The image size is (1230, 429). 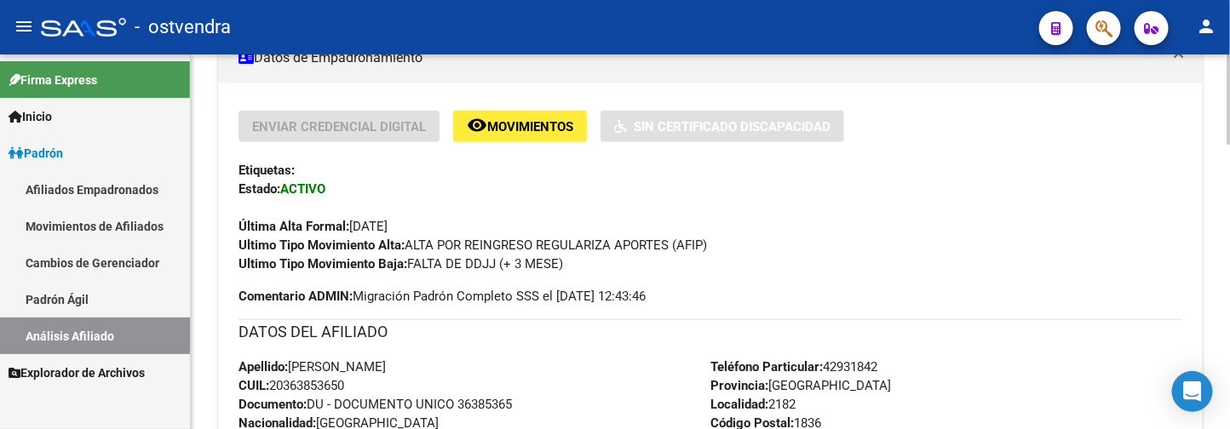 What do you see at coordinates (739, 386) in the screenshot?
I see `strong: Provincia:` at bounding box center [739, 386].